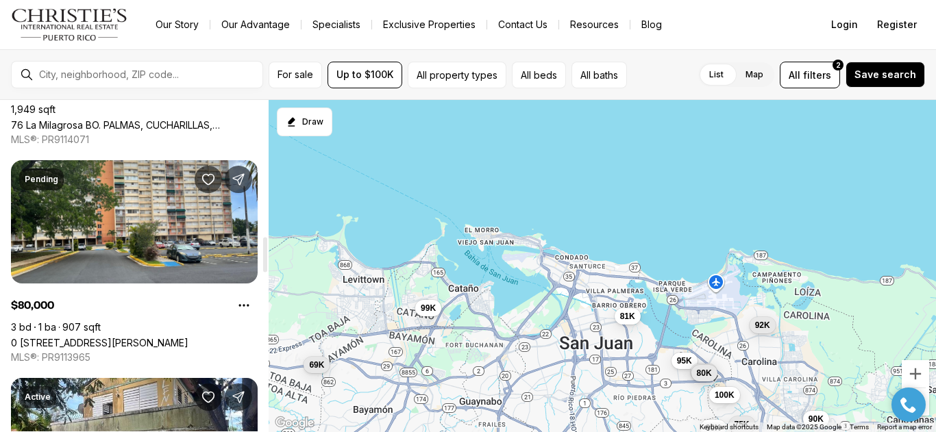  I want to click on span: For sale, so click(295, 75).